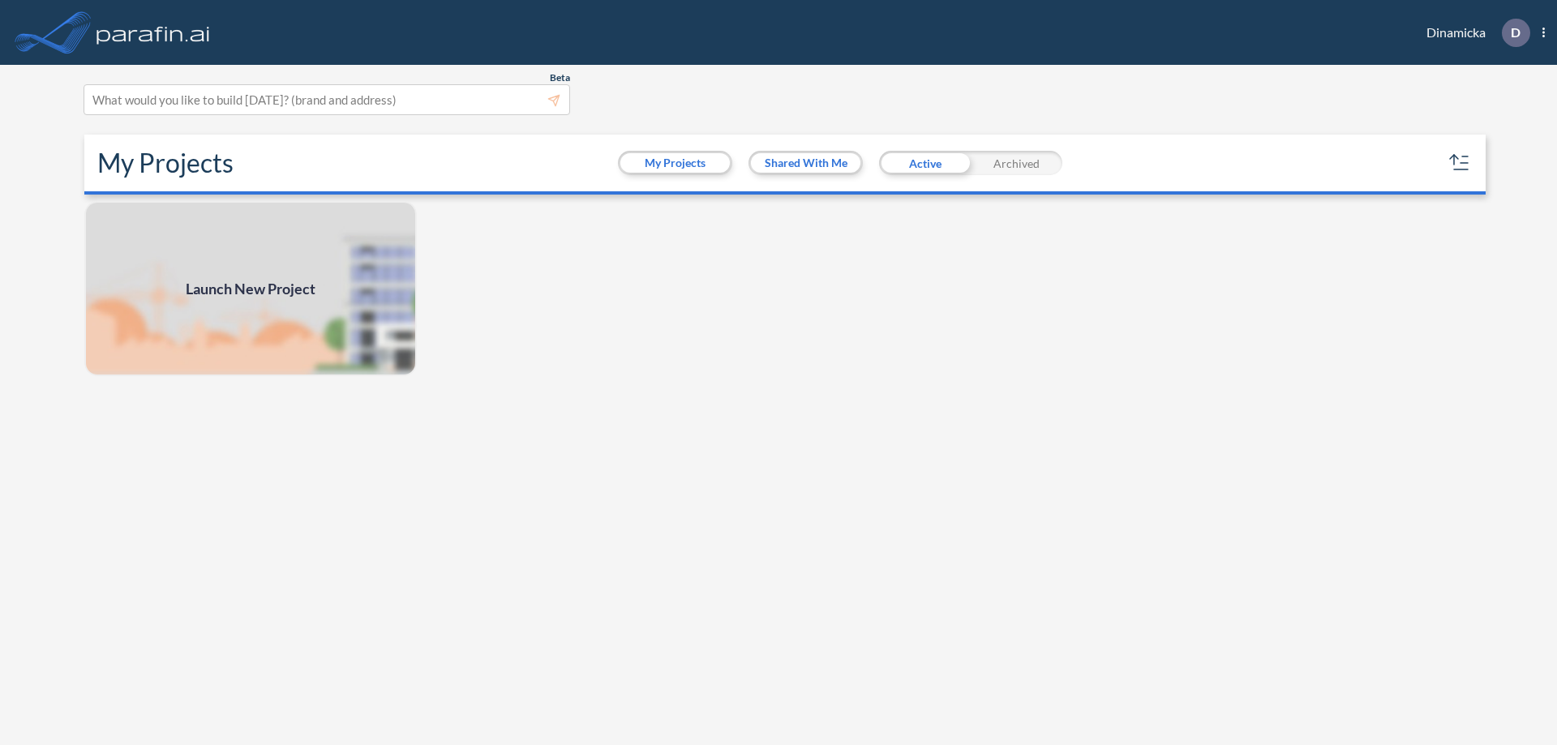 The image size is (1557, 745). I want to click on p: D, so click(1516, 32).